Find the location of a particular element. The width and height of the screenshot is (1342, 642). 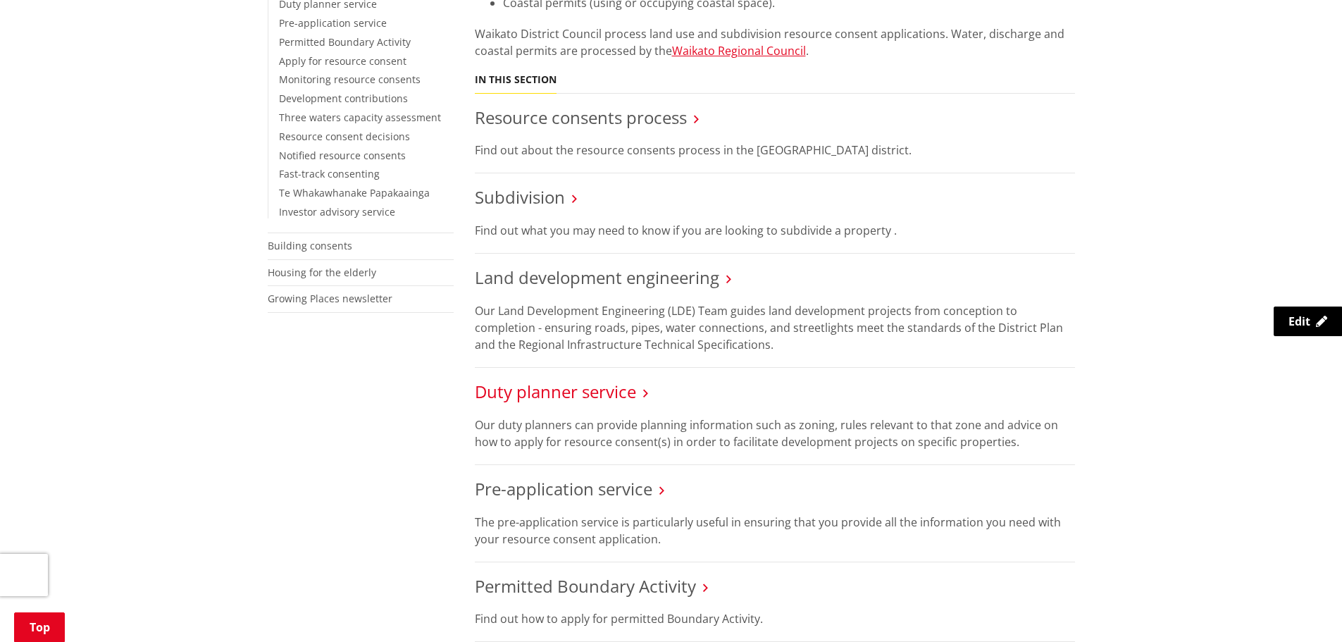

a: Fast-track consenting is located at coordinates (329, 173).